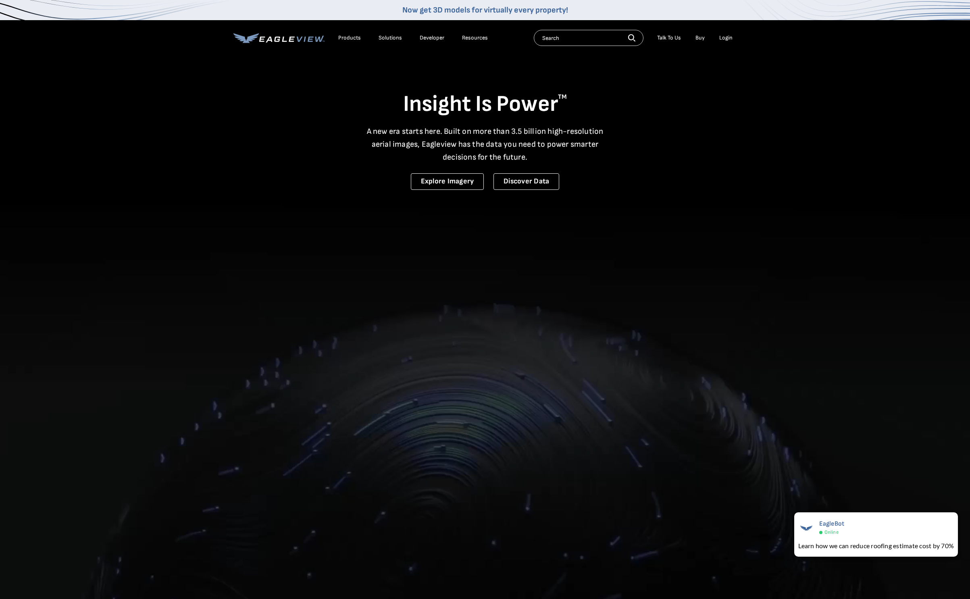 The height and width of the screenshot is (599, 970). What do you see at coordinates (589, 38) in the screenshot?
I see `input: Search` at bounding box center [589, 38].